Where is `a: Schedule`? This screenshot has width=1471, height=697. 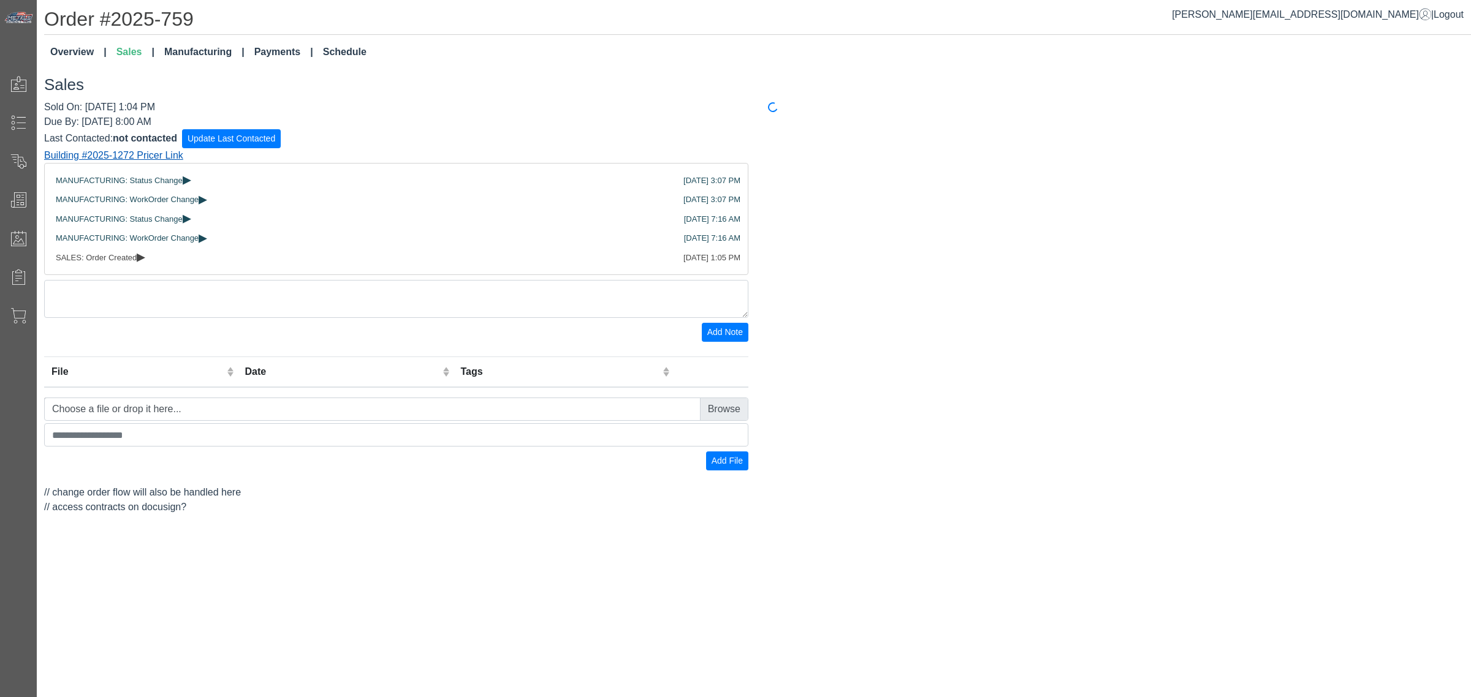
a: Schedule is located at coordinates (344, 52).